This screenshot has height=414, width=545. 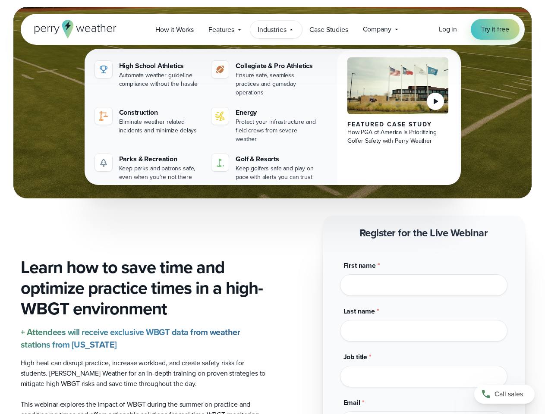 I want to click on div: Ensure safe, seamless practices and gameday operations, so click(x=276, y=84).